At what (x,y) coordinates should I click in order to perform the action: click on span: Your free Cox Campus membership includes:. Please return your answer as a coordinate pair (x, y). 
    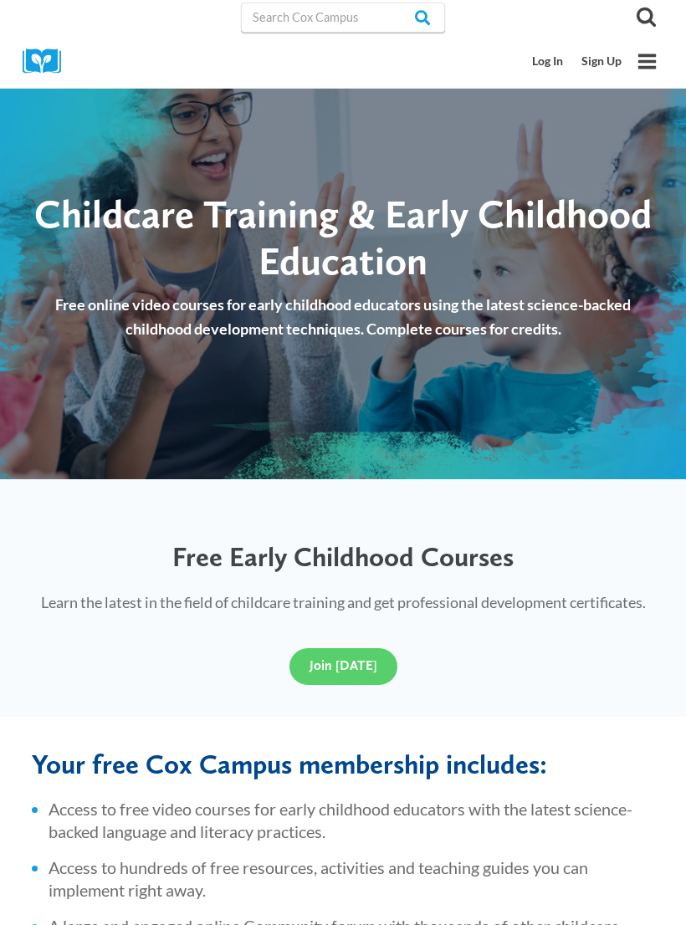
    Looking at the image, I should click on (290, 764).